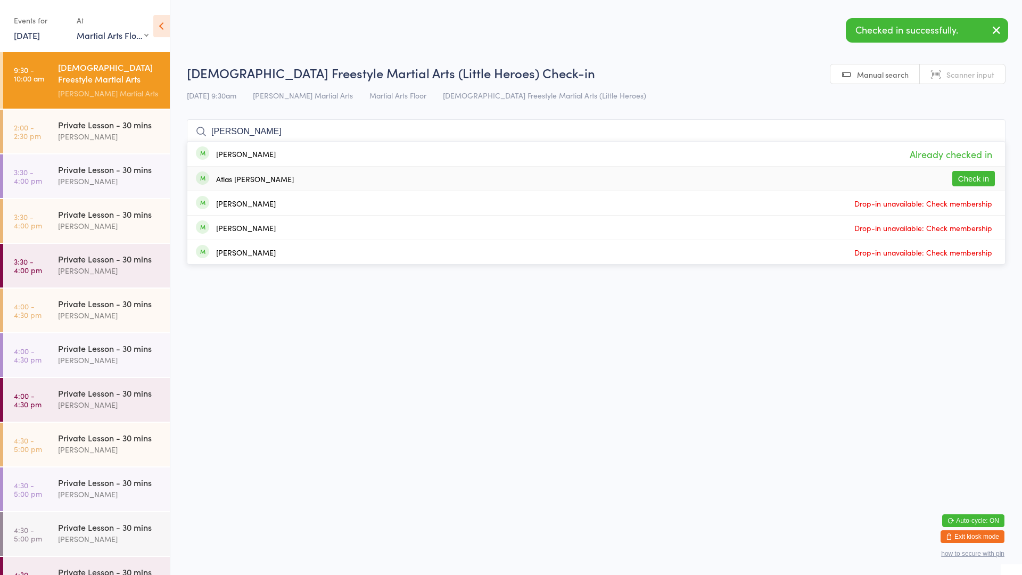  What do you see at coordinates (950, 154) in the screenshot?
I see `span: Already checked in` at bounding box center [950, 154].